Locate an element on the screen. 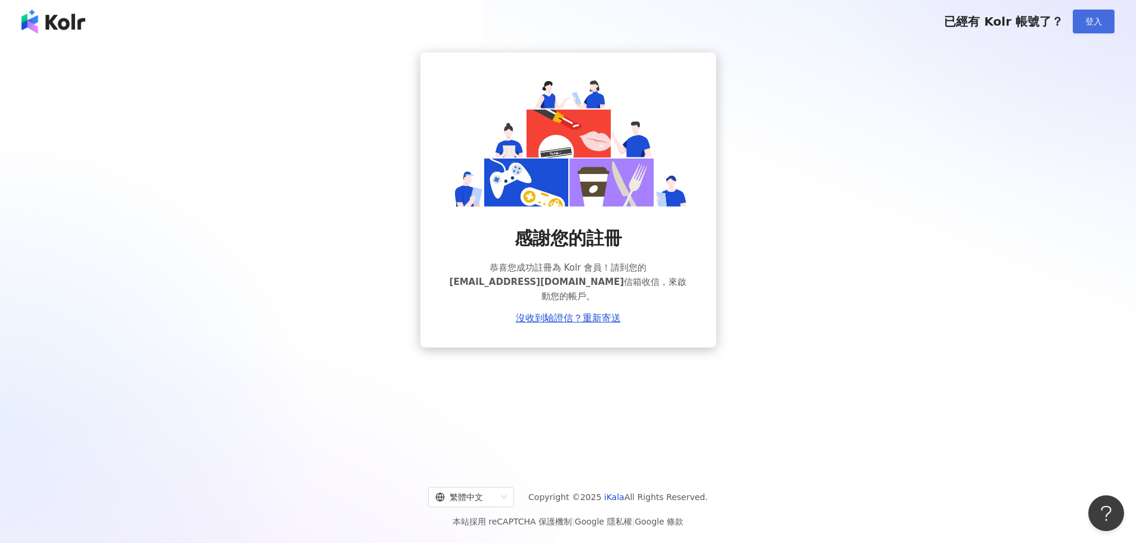  a: Google 條款 is located at coordinates (659, 522).